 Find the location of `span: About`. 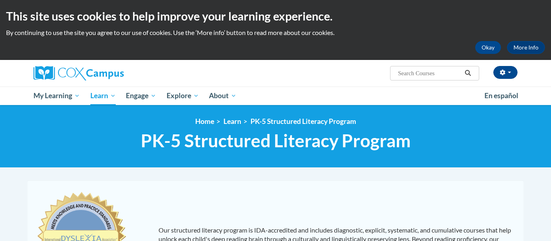

span: About is located at coordinates (223, 96).